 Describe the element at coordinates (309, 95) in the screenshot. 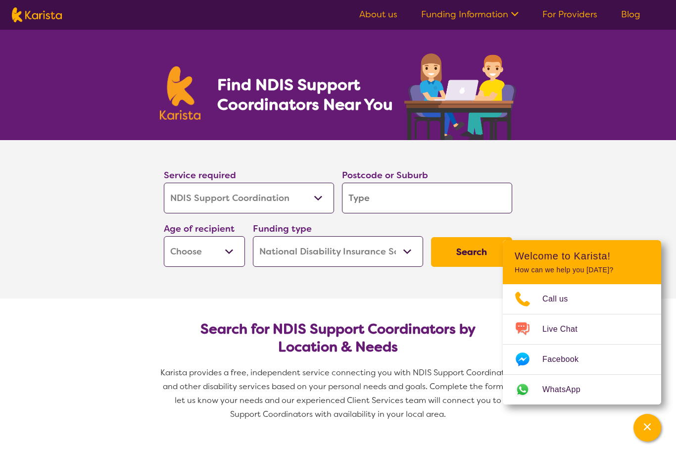

I see `h1: Find NDIS Support Coordinators Near You` at that location.